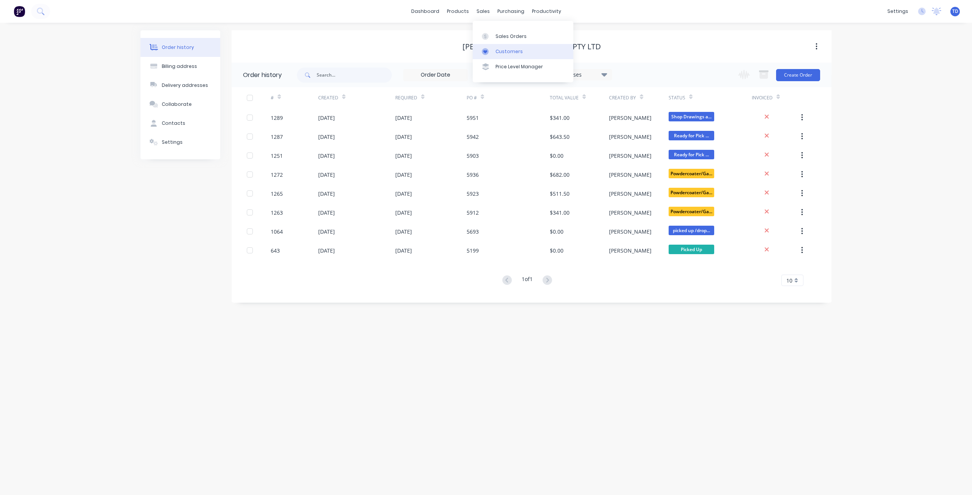  Describe the element at coordinates (691, 230) in the screenshot. I see `span: picked up /drop...` at that location.